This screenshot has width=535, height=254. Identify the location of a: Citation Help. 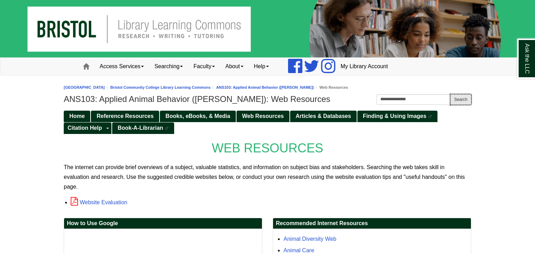
(84, 128).